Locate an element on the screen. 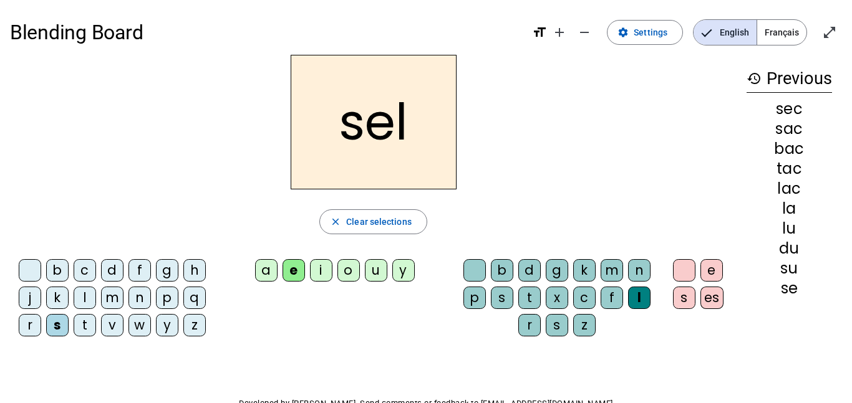 This screenshot has height=403, width=852. span: Français is located at coordinates (781, 32).